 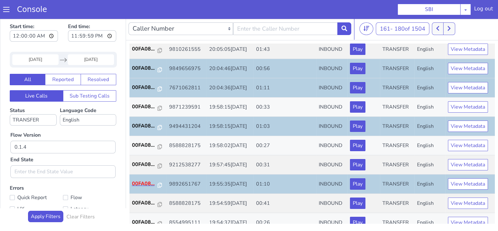 What do you see at coordinates (98, 62) in the screenshot?
I see `button: Resolved` at bounding box center [98, 62].